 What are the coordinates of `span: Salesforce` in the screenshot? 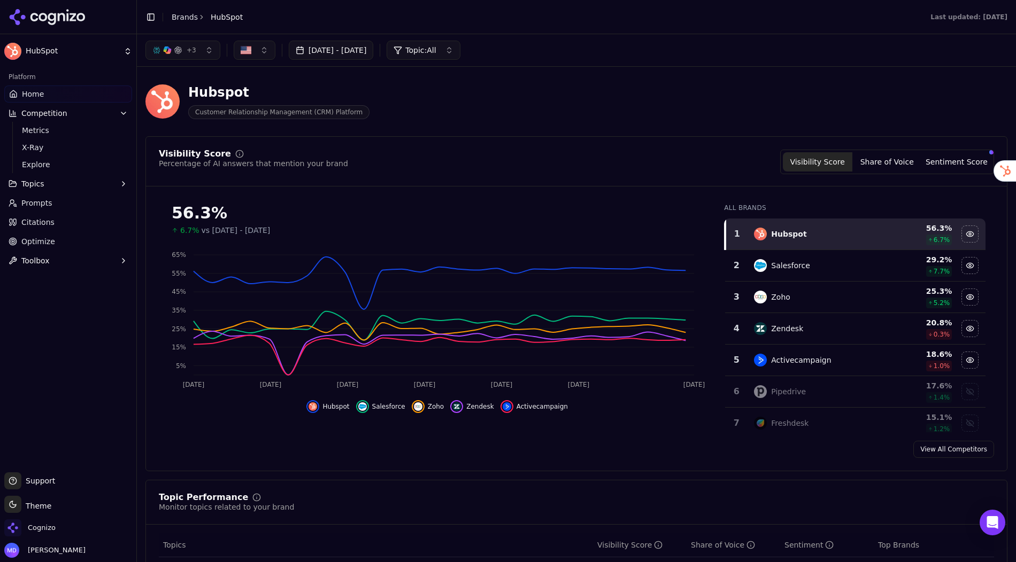 It's located at (389, 407).